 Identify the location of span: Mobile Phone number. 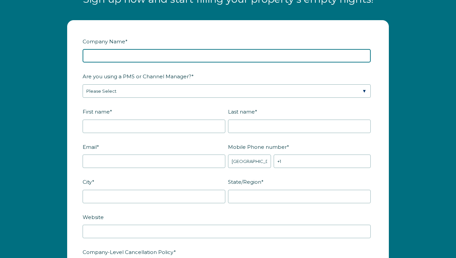
(257, 147).